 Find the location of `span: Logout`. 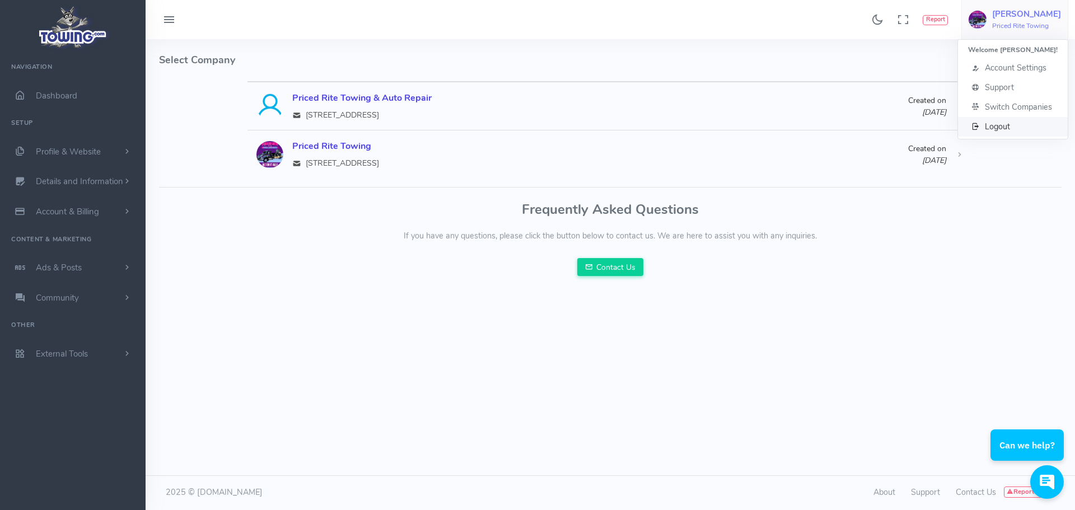

span: Logout is located at coordinates (997, 127).